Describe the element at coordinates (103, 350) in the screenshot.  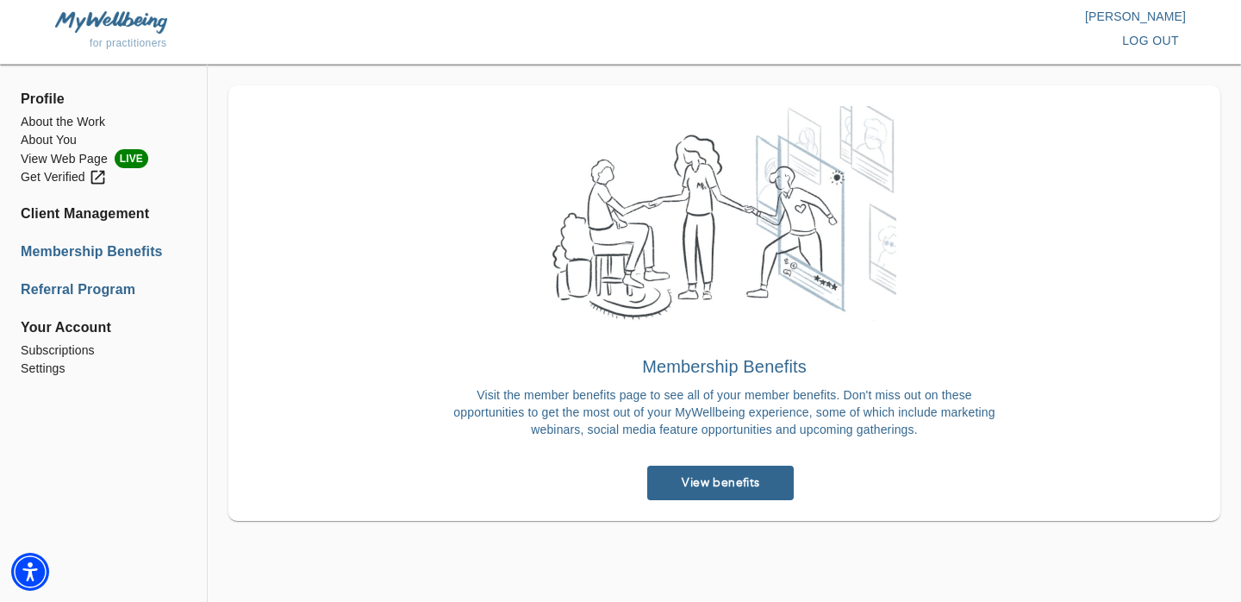
I see `a: Subscriptions` at that location.